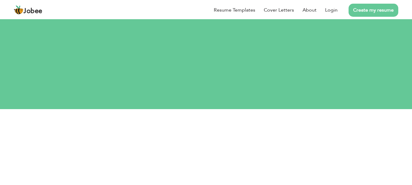 Image resolution: width=412 pixels, height=185 pixels. I want to click on span: Jobee, so click(33, 11).